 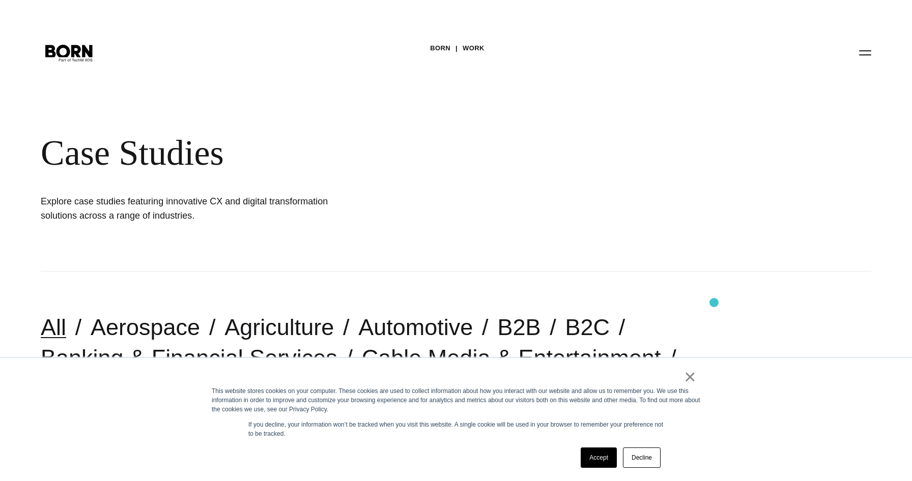 What do you see at coordinates (53, 327) in the screenshot?
I see `a: All` at bounding box center [53, 327].